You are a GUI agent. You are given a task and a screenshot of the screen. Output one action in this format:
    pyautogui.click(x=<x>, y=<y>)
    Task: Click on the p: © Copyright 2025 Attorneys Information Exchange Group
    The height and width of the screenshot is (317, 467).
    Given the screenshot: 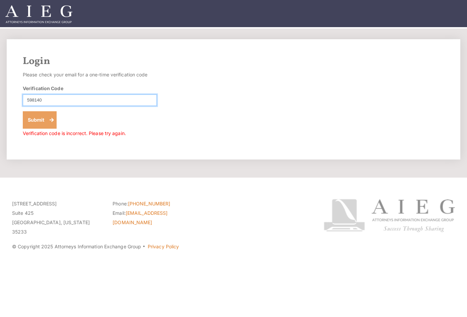 What is the action you would take?
    pyautogui.click(x=158, y=247)
    